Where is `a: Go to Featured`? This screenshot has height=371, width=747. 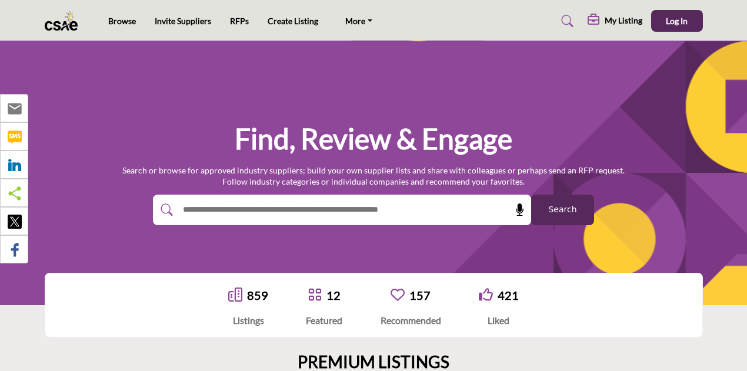 a: Go to Featured is located at coordinates (315, 295).